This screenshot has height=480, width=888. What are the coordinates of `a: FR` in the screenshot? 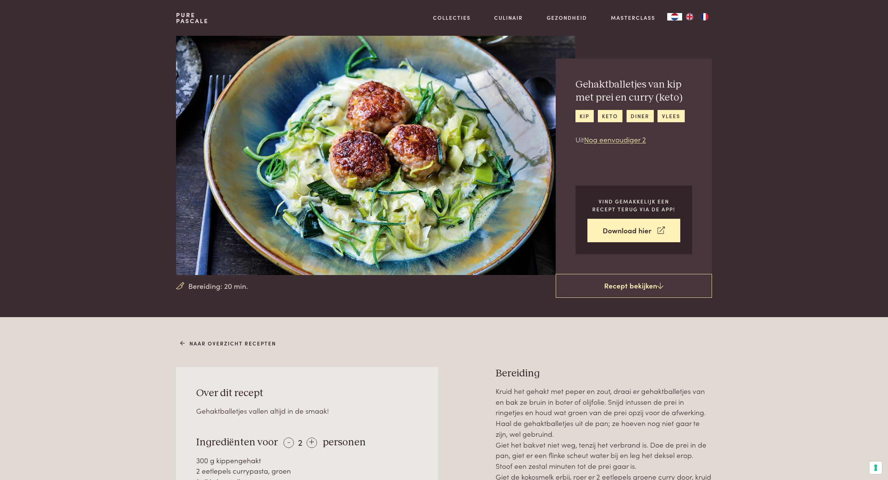 It's located at (704, 17).